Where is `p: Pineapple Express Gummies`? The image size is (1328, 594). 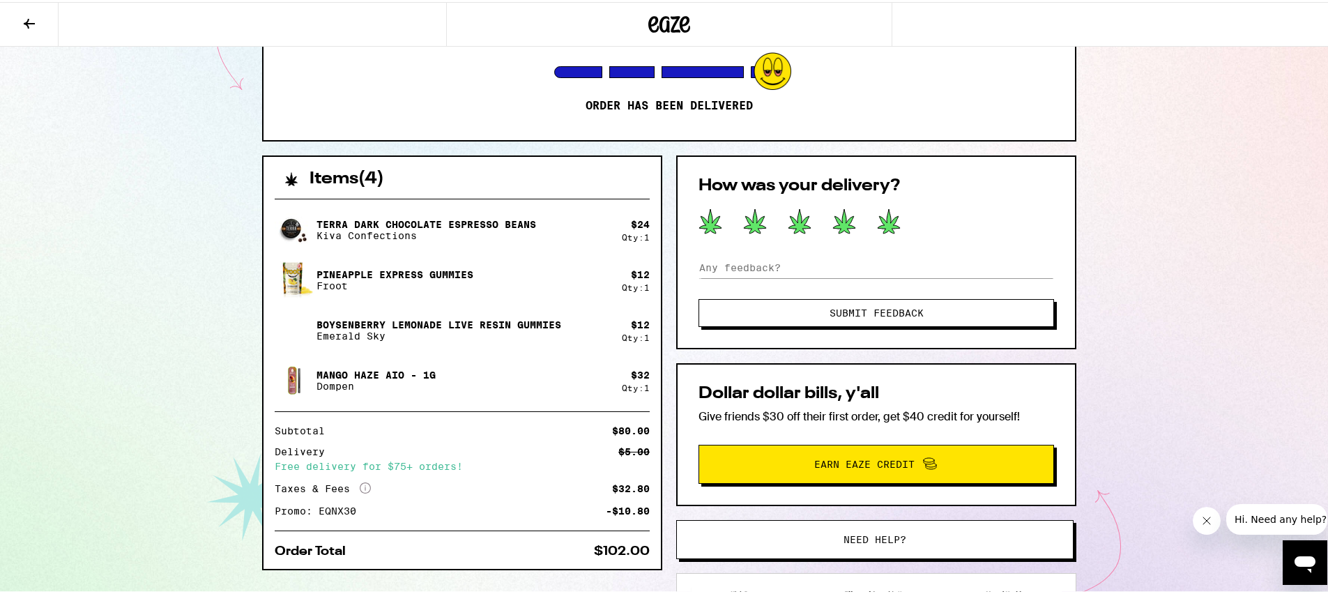 p: Pineapple Express Gummies is located at coordinates (394, 272).